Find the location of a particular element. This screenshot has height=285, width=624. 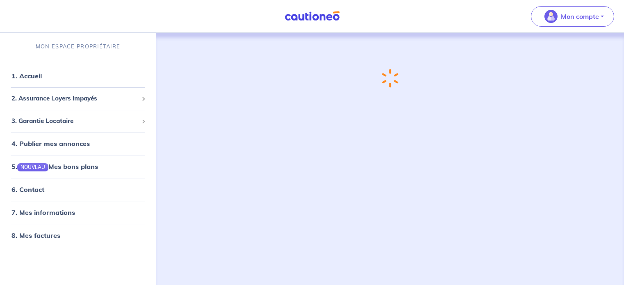

a: 4. Publier mes annonces is located at coordinates (50, 144).